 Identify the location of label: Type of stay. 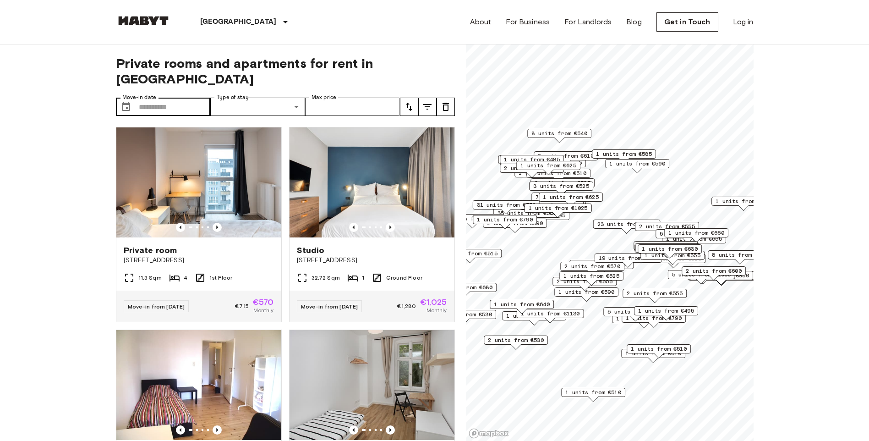
(233, 97).